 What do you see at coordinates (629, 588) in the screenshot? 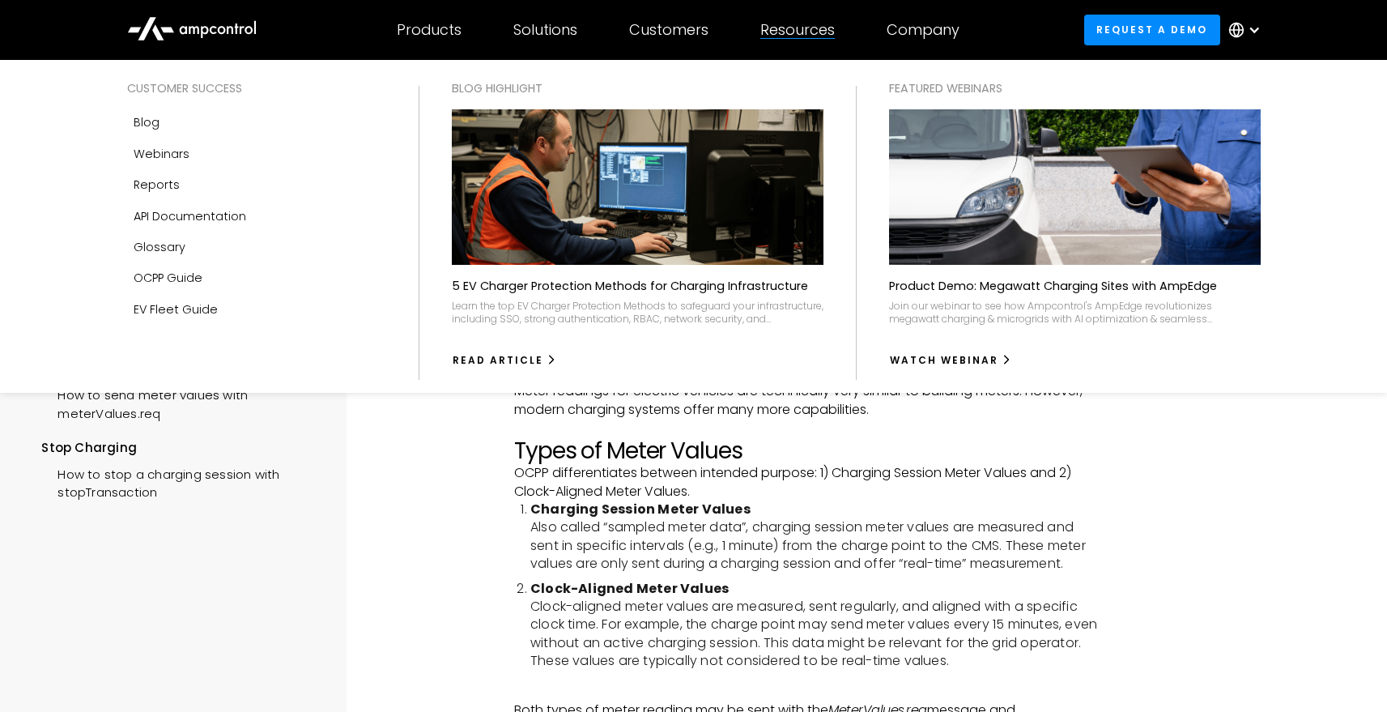
I see `strong: Clock-Aligned Meter Values` at bounding box center [629, 588].